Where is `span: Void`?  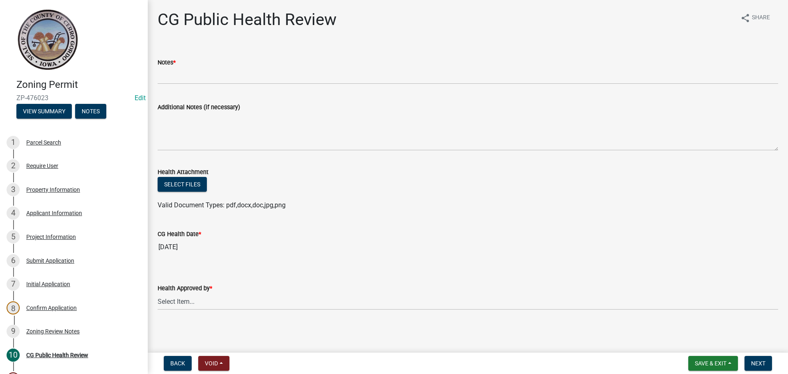
span: Void is located at coordinates (211, 363).